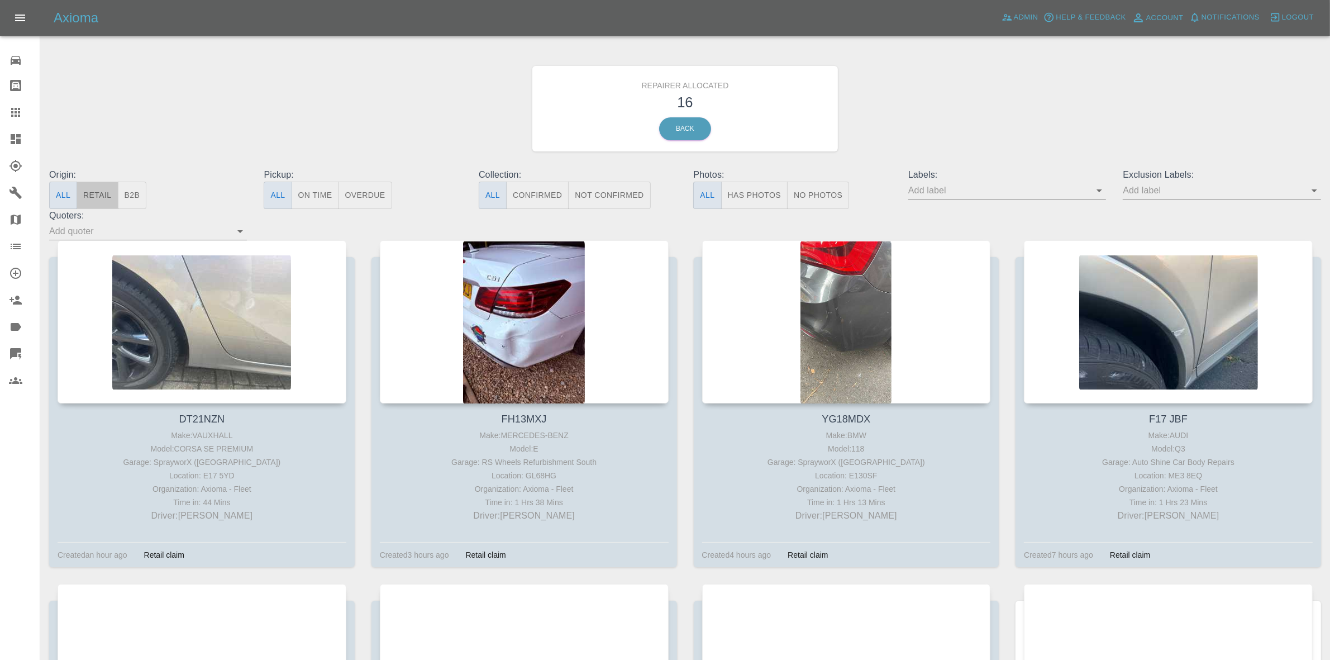  What do you see at coordinates (1020, 17) in the screenshot?
I see `a: Admin` at bounding box center [1020, 17].